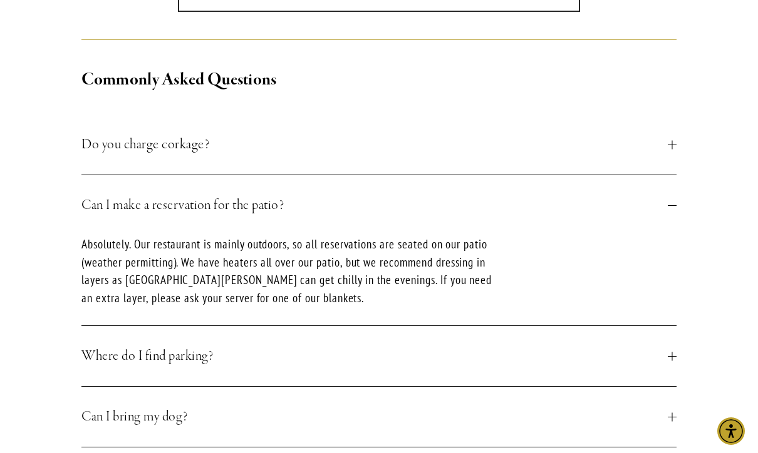  Describe the element at coordinates (378, 80) in the screenshot. I see `h2: Commonly Asked Questions` at that location.